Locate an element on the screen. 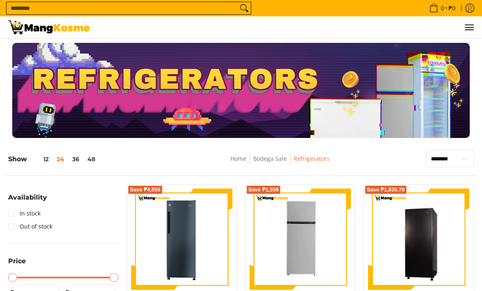 The height and width of the screenshot is (291, 482). nav: Main Menu is located at coordinates (286, 27).